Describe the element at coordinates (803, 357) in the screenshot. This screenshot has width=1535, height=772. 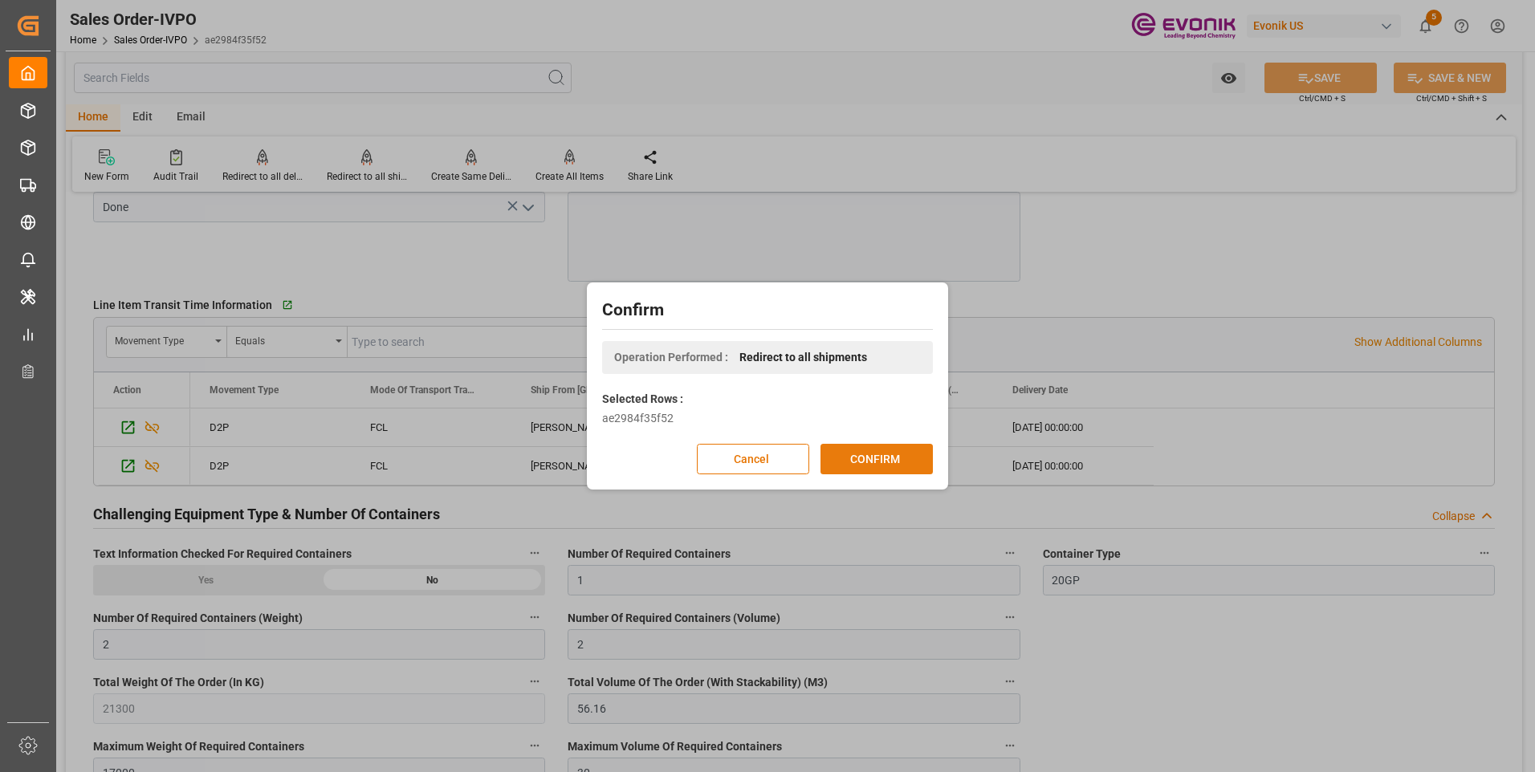
I see `span: Redirect to all shipments` at that location.